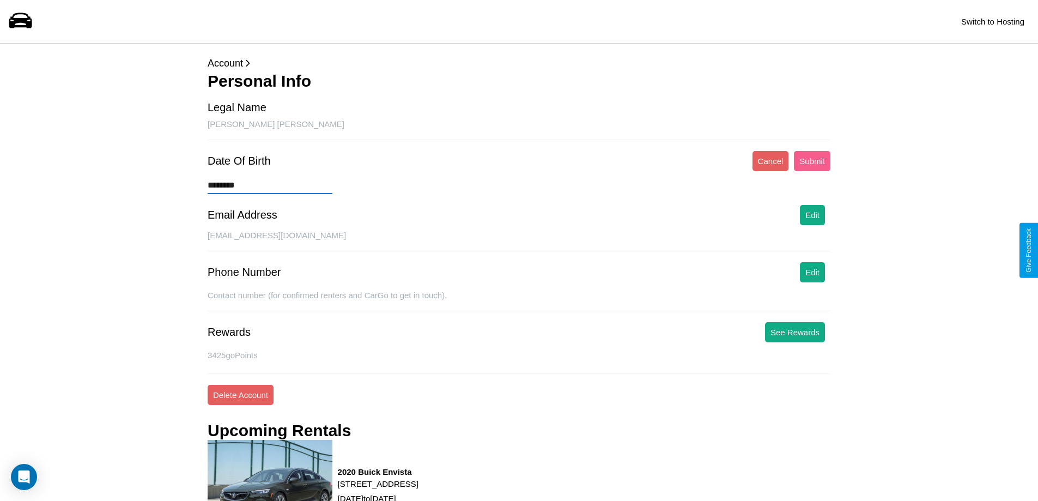 Image resolution: width=1038 pixels, height=501 pixels. I want to click on h3: Upcoming Rentals, so click(279, 430).